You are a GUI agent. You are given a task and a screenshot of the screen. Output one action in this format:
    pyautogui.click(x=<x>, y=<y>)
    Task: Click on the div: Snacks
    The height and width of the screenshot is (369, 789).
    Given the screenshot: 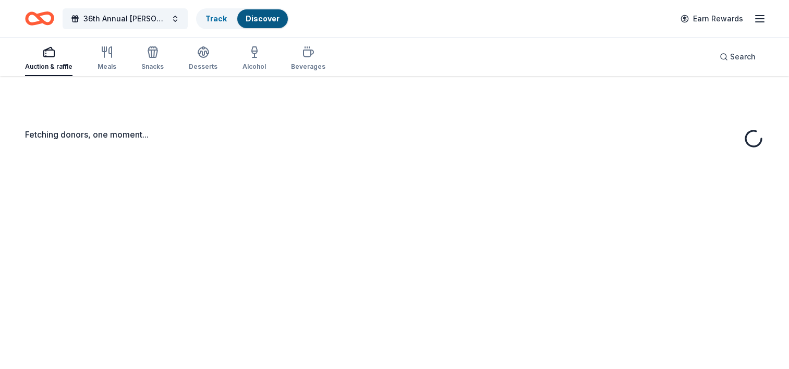 What is the action you would take?
    pyautogui.click(x=152, y=67)
    